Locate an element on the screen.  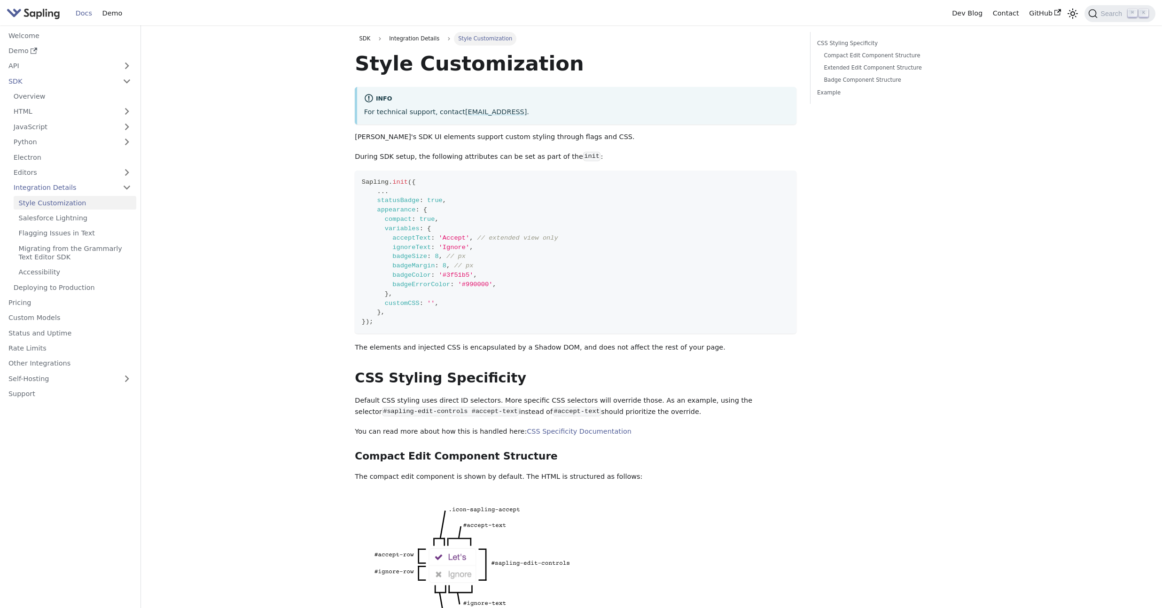
span: '#990000' is located at coordinates (475, 284).